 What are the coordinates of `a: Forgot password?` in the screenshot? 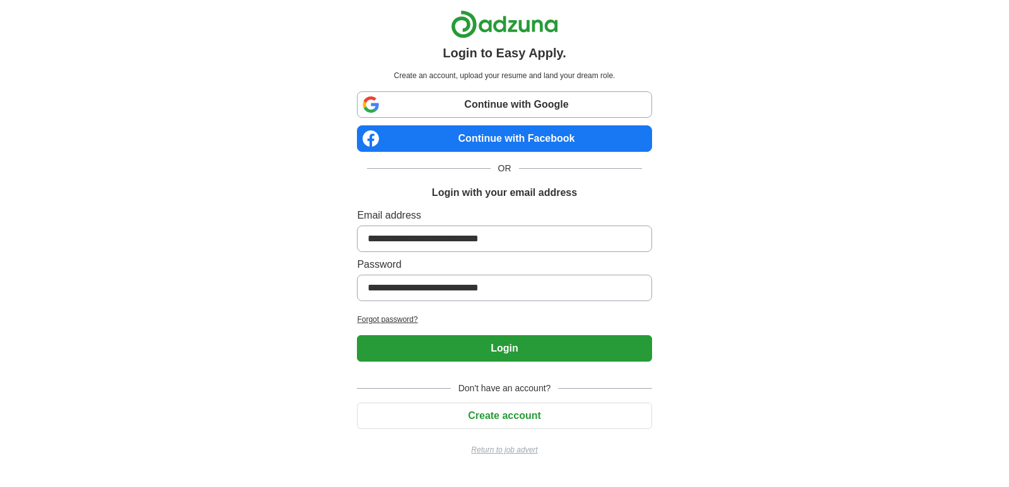 It's located at (504, 320).